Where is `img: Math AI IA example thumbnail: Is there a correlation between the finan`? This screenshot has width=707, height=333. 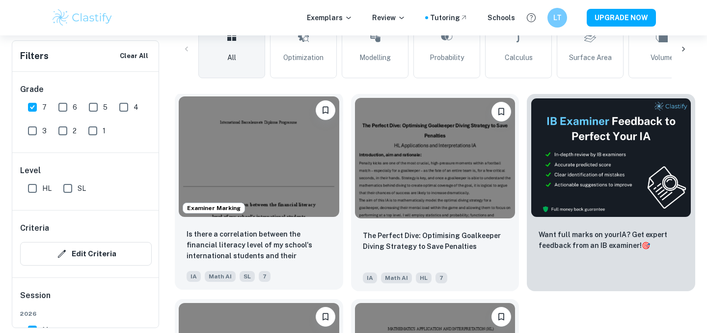 img: Math AI IA example thumbnail: Is there a correlation between the finan is located at coordinates (259, 156).